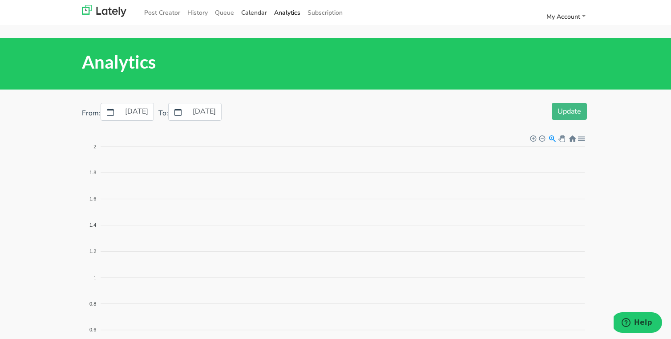 The image size is (671, 339). What do you see at coordinates (29, 10) in the screenshot?
I see `span: Help` at bounding box center [29, 10].